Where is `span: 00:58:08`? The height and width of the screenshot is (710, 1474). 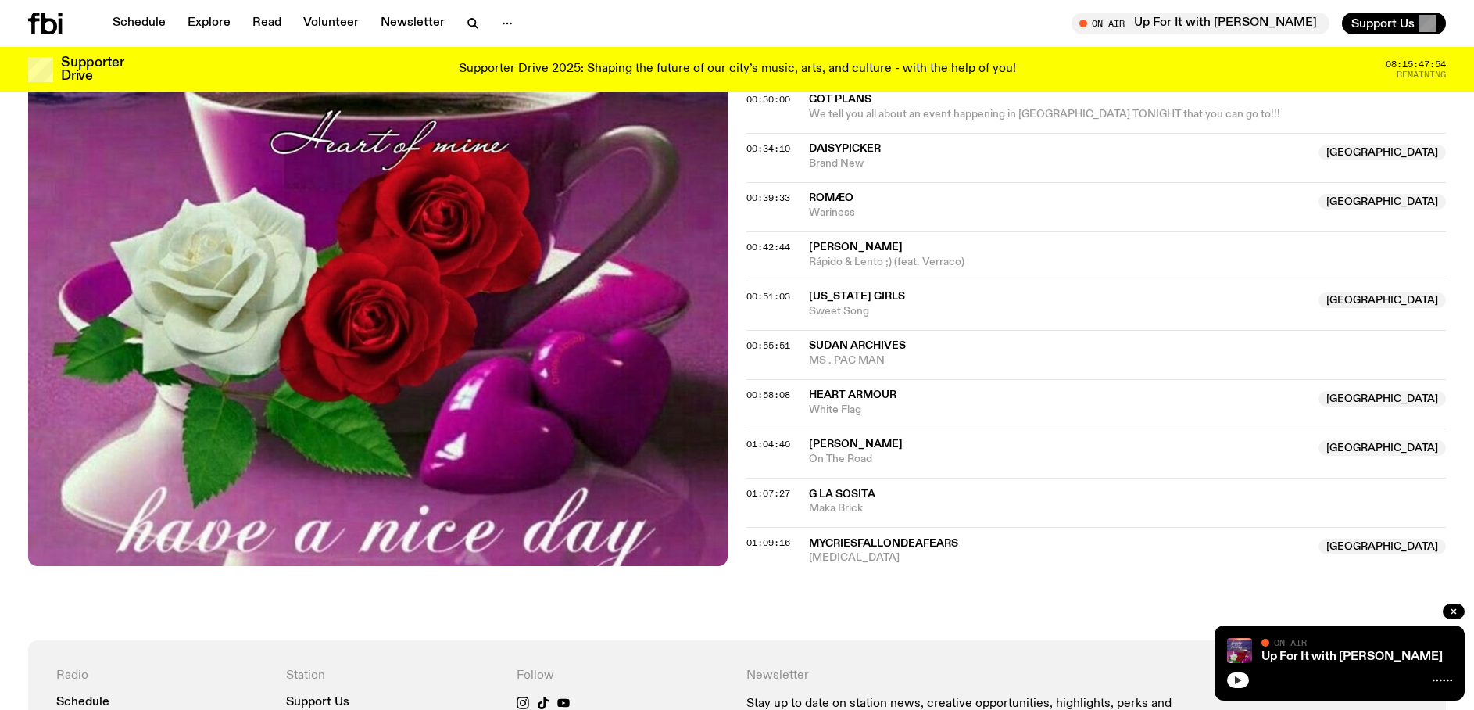 span: 00:58:08 is located at coordinates (768, 395).